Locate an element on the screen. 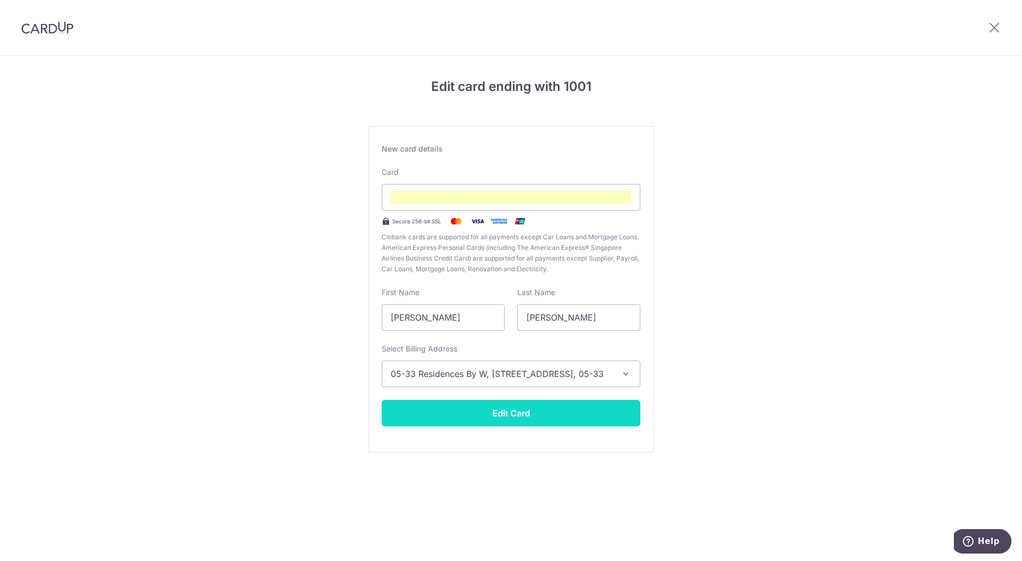 This screenshot has height=561, width=1022. span: Help is located at coordinates (35, 12).